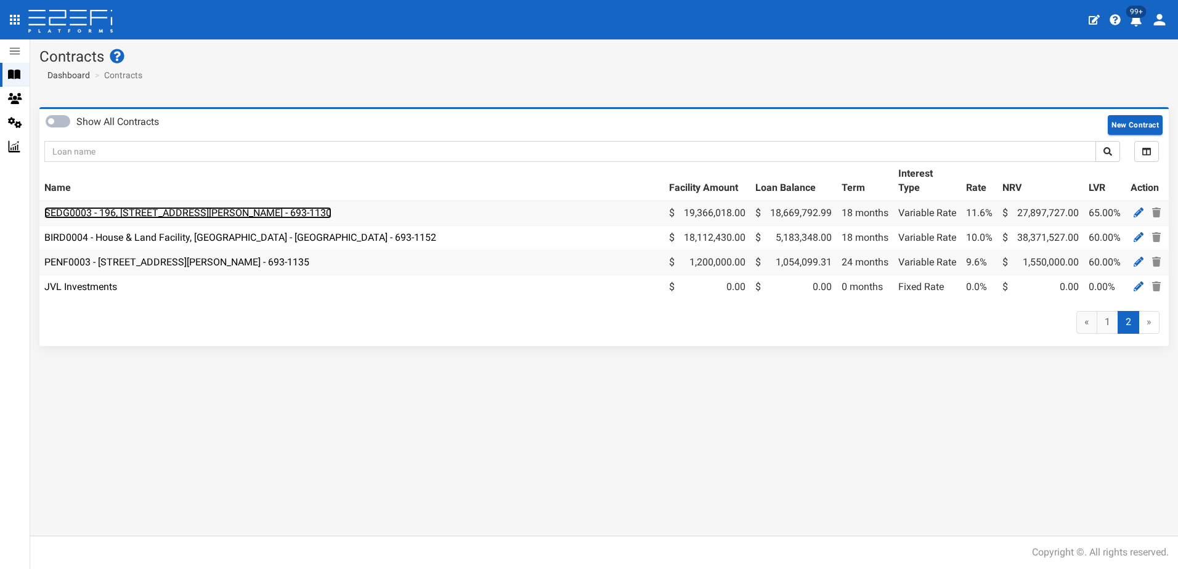 The width and height of the screenshot is (1178, 569). What do you see at coordinates (793, 238) in the screenshot?
I see `td: 5,183,348.00` at bounding box center [793, 238].